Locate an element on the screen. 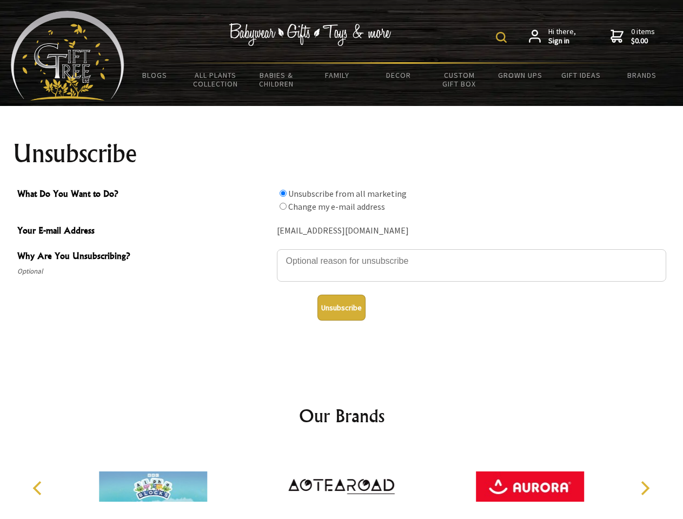  span: Hi there, is located at coordinates (562, 36).